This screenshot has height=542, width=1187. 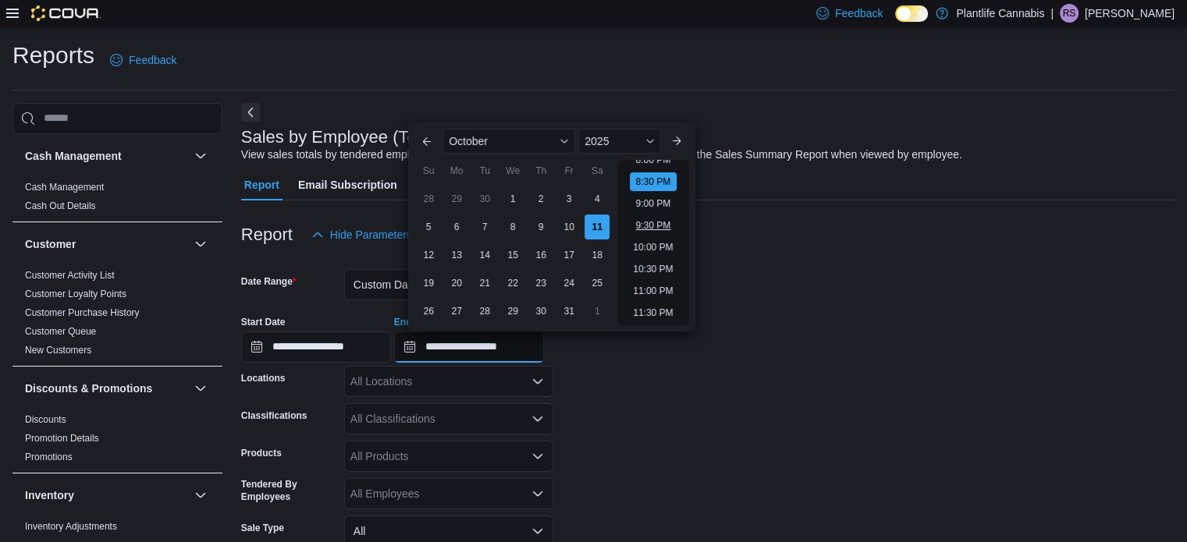 I want to click on div: day-27, so click(x=456, y=311).